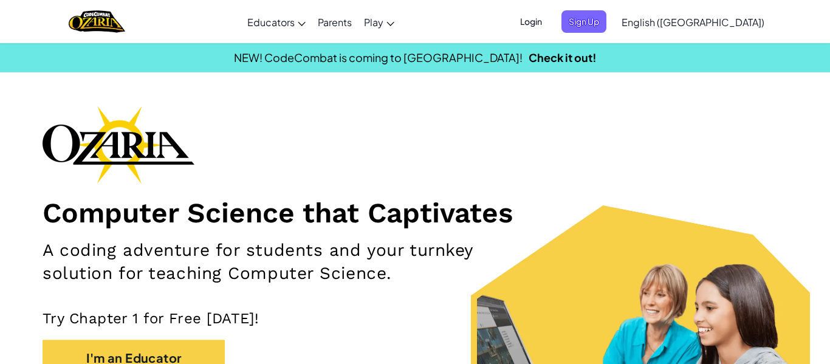  What do you see at coordinates (118, 145) in the screenshot?
I see `img: Ozaria branding logo` at bounding box center [118, 145].